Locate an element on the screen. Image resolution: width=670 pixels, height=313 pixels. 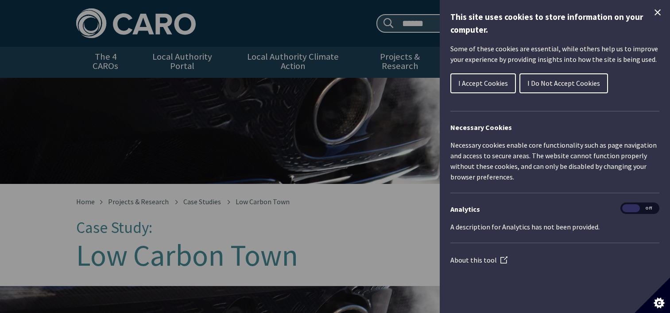
h3: Analytics is located at coordinates (555, 209).